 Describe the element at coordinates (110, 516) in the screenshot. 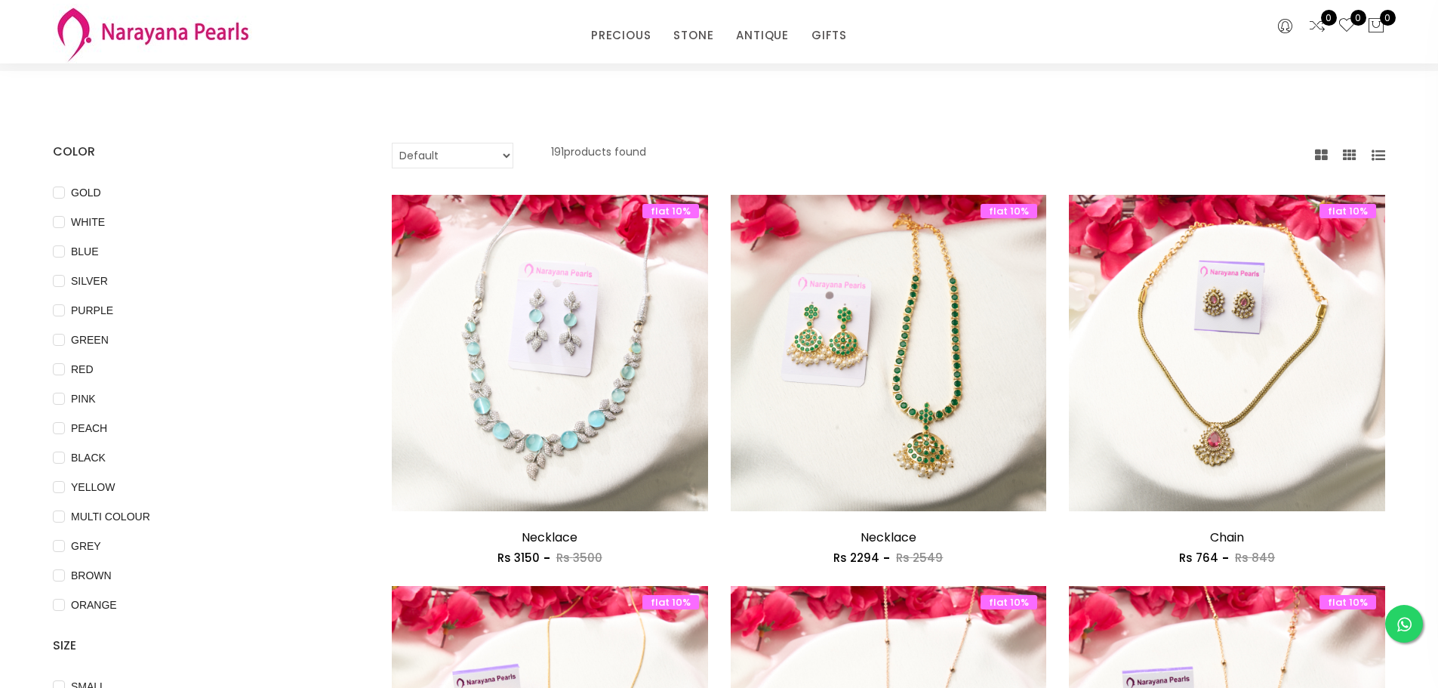

I see `span: MULTI COLOUR` at that location.